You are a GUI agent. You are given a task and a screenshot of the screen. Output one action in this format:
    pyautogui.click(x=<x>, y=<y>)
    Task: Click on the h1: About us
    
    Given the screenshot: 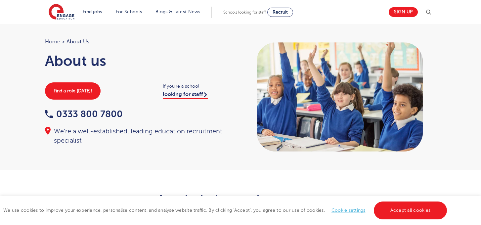 What is the action you would take?
    pyautogui.click(x=140, y=61)
    